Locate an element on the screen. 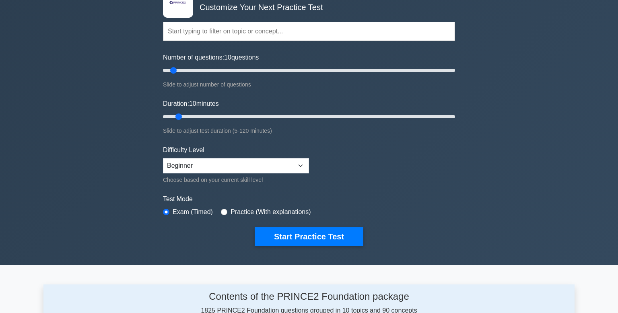  input: Start typing to filter on topic or concept... is located at coordinates (309, 31).